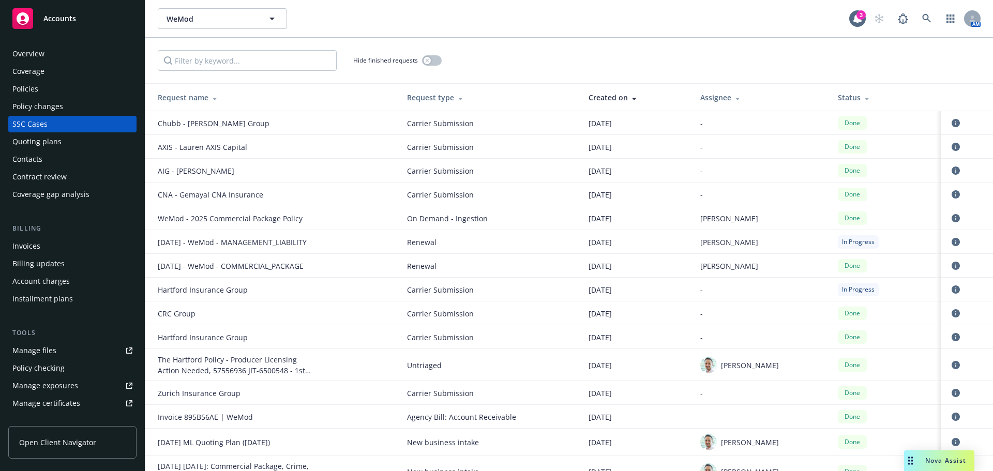 The height and width of the screenshot is (471, 993). What do you see at coordinates (879, 19) in the screenshot?
I see `a: Start snowing` at bounding box center [879, 19].